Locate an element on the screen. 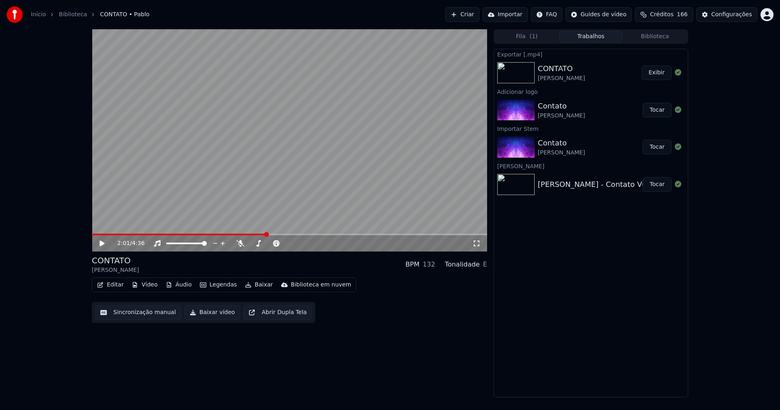 This screenshot has width=780, height=410. button: Legendas is located at coordinates (218, 285).